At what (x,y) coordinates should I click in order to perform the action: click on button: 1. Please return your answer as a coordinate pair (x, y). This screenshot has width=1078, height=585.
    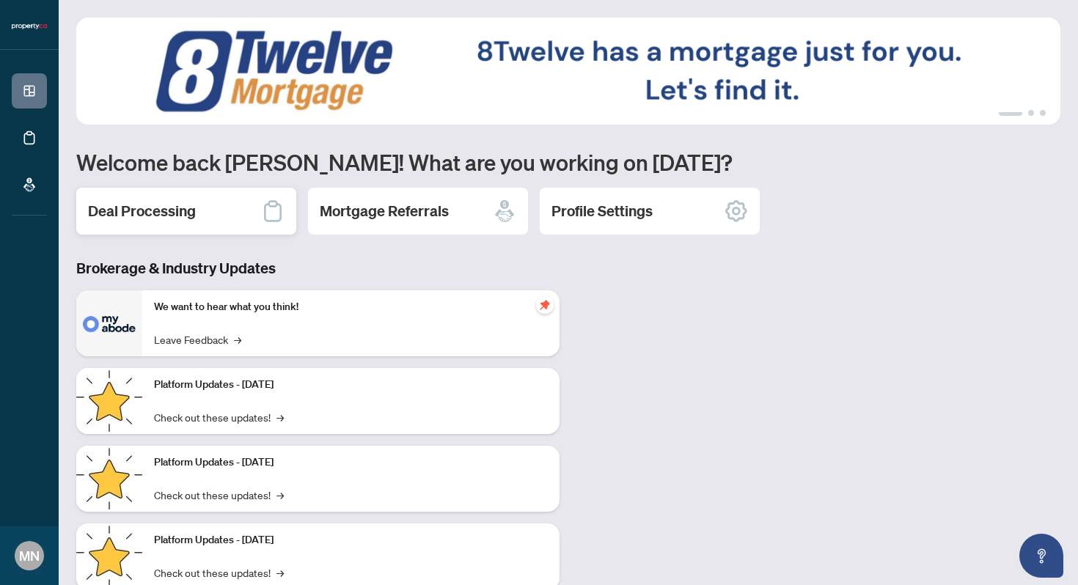
    Looking at the image, I should click on (1011, 113).